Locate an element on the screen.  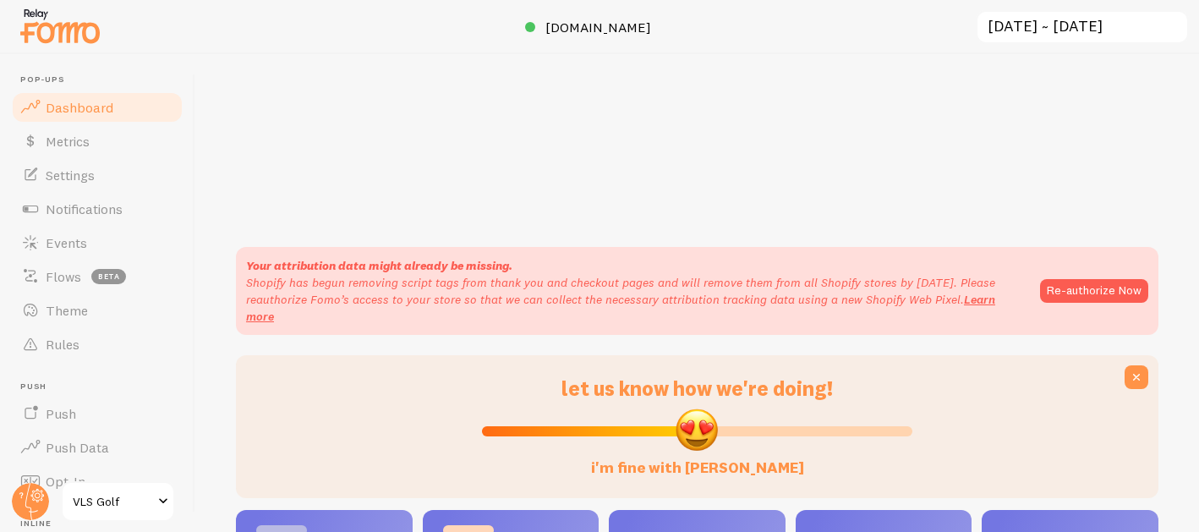
span: let us know how we're doing! is located at coordinates (697, 388).